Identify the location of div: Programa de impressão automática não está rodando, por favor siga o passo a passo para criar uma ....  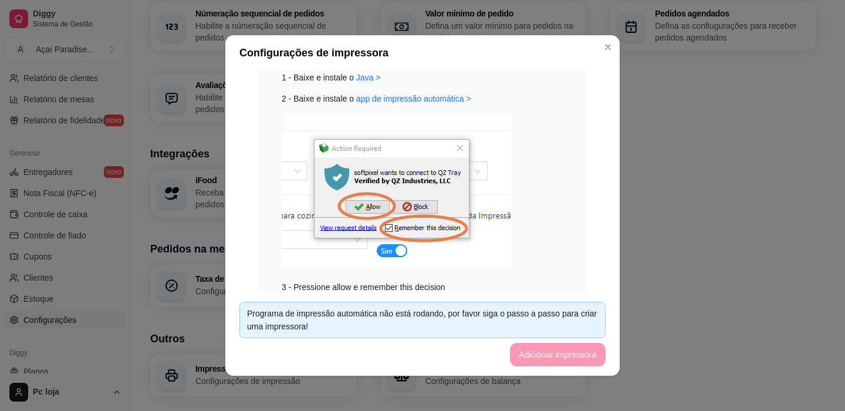
(422, 320).